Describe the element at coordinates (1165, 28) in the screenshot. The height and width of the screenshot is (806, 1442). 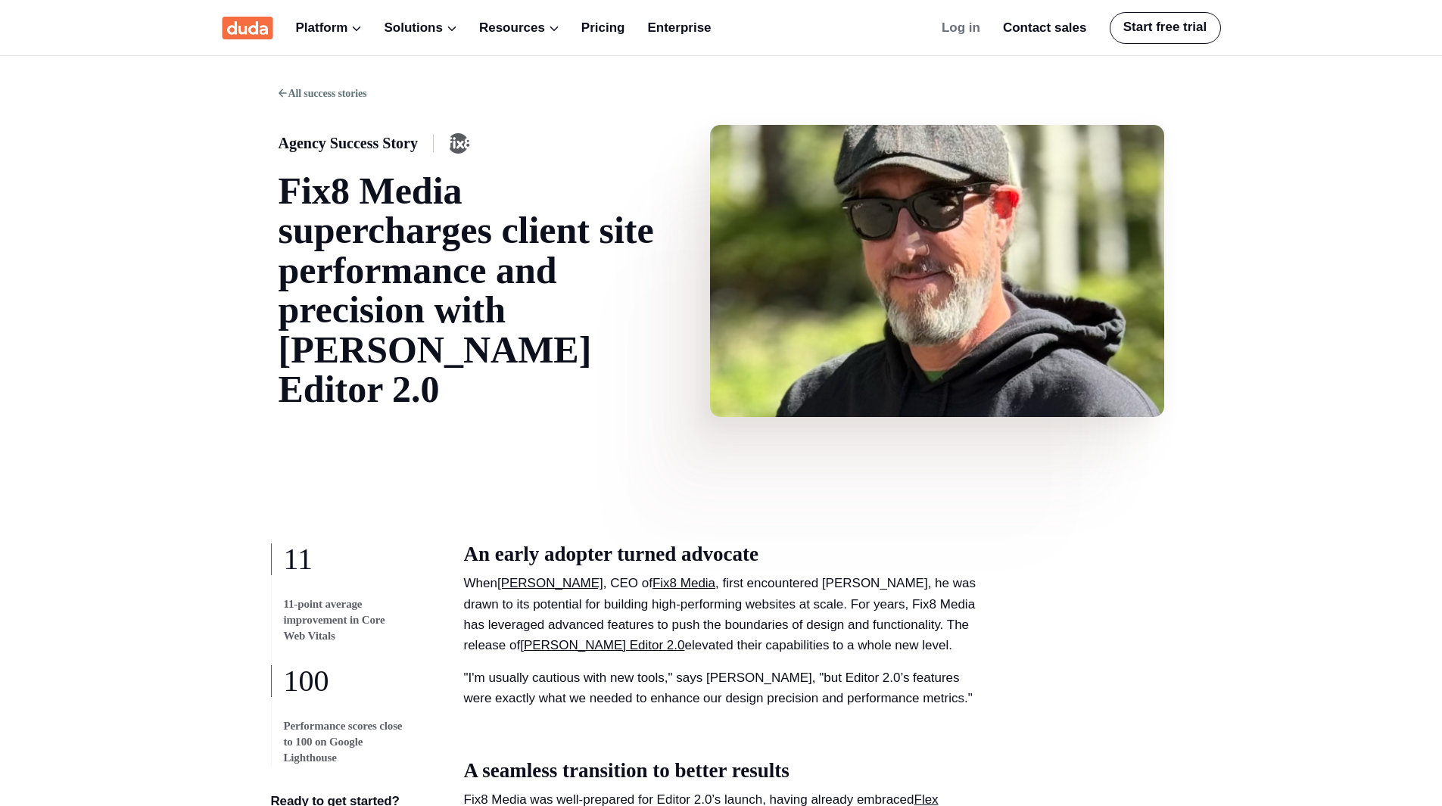
I see `a: Start free trial` at that location.